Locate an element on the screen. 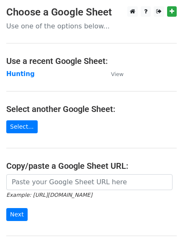 The image size is (183, 244). h3: Choose a Google Sheet is located at coordinates (91, 12).